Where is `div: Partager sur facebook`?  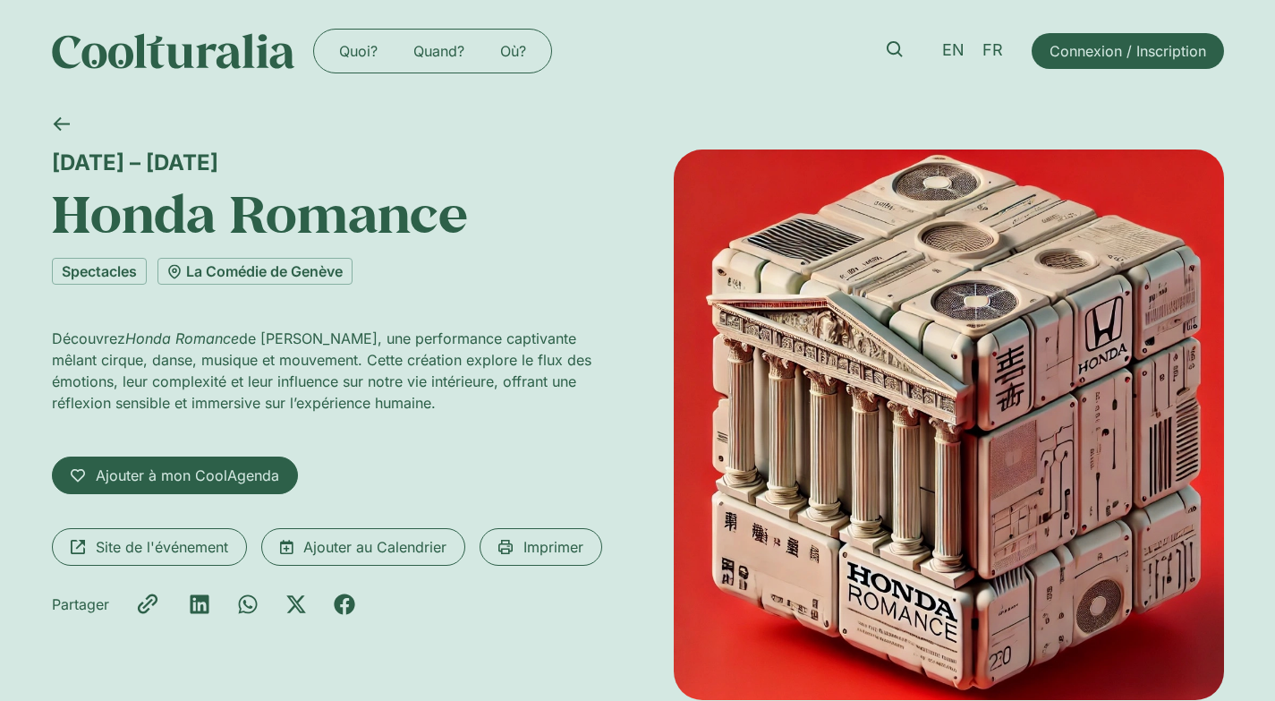 div: Partager sur facebook is located at coordinates (345, 604).